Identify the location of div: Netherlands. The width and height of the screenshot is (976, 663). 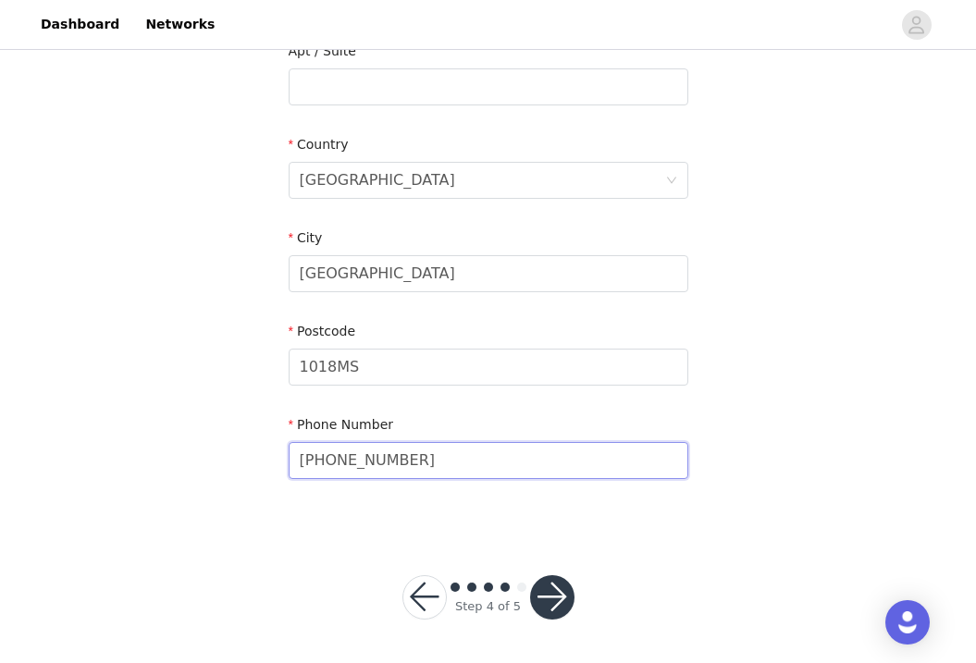
(377, 180).